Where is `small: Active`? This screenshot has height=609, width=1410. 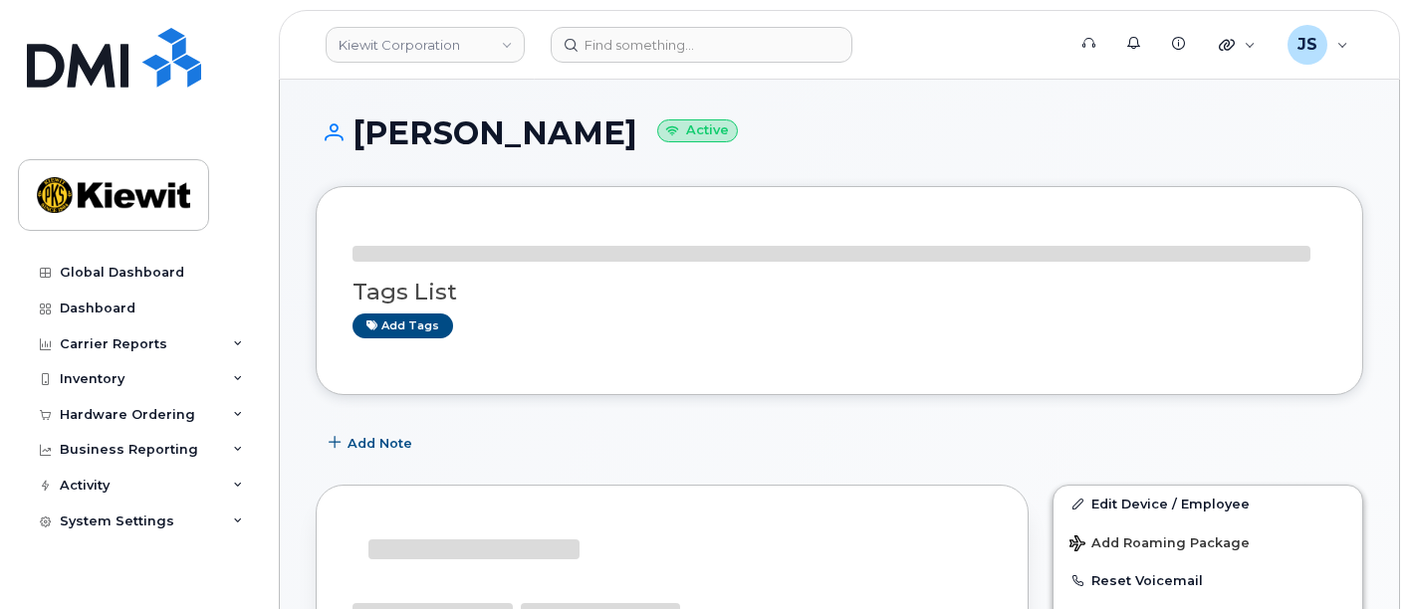
small: Active is located at coordinates (697, 130).